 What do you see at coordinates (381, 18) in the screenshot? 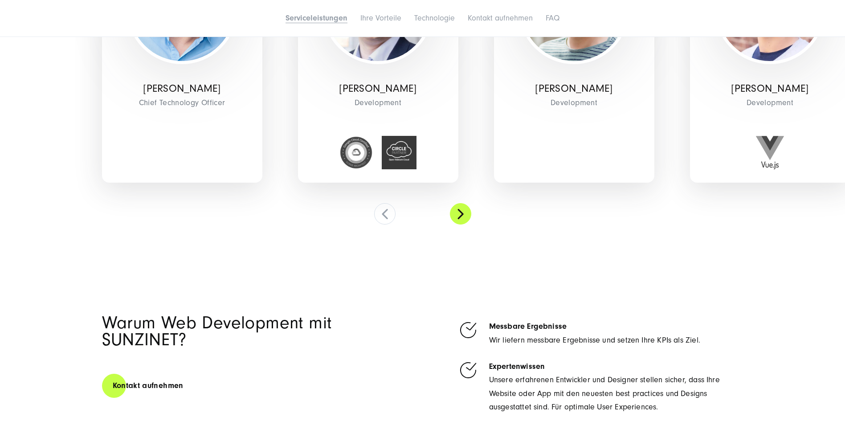
I see `a: Ihre Vorteile` at bounding box center [381, 18].